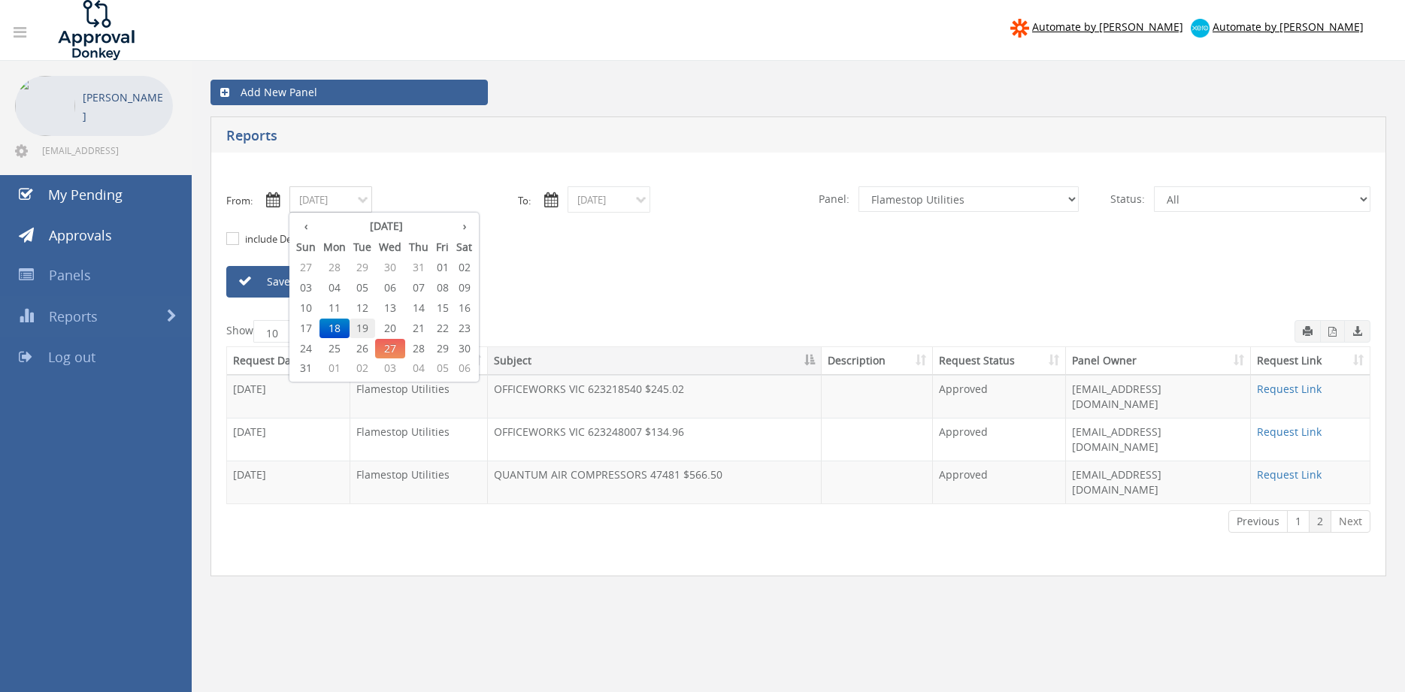  I want to click on a: Add New Panel, so click(349, 92).